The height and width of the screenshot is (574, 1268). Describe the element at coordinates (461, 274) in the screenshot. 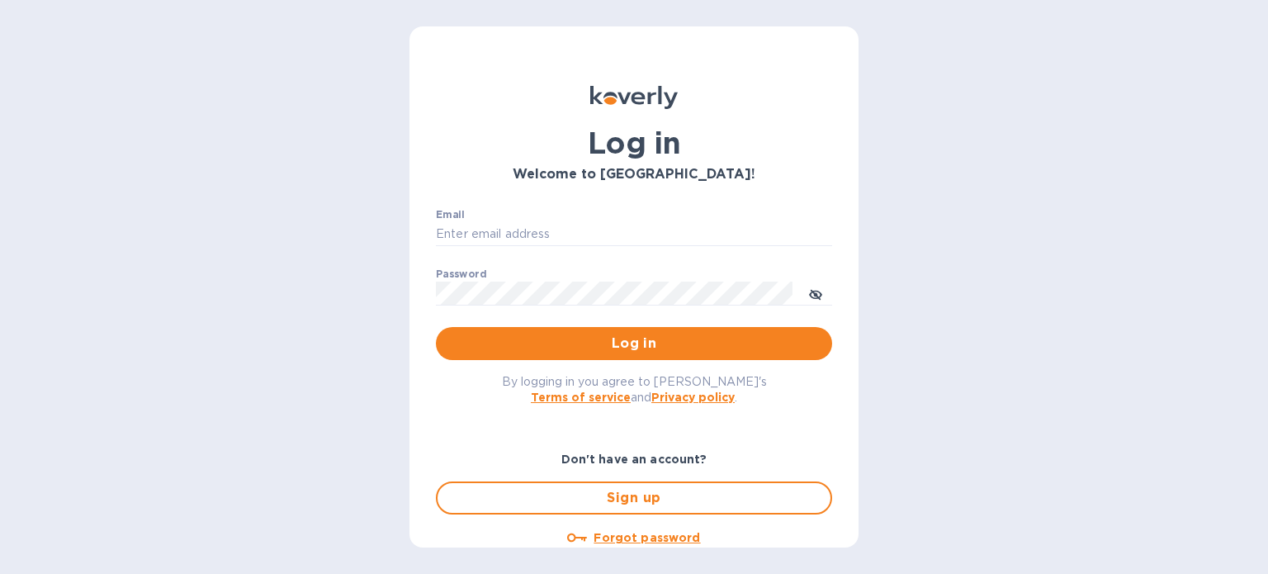

I see `label: Password` at that location.